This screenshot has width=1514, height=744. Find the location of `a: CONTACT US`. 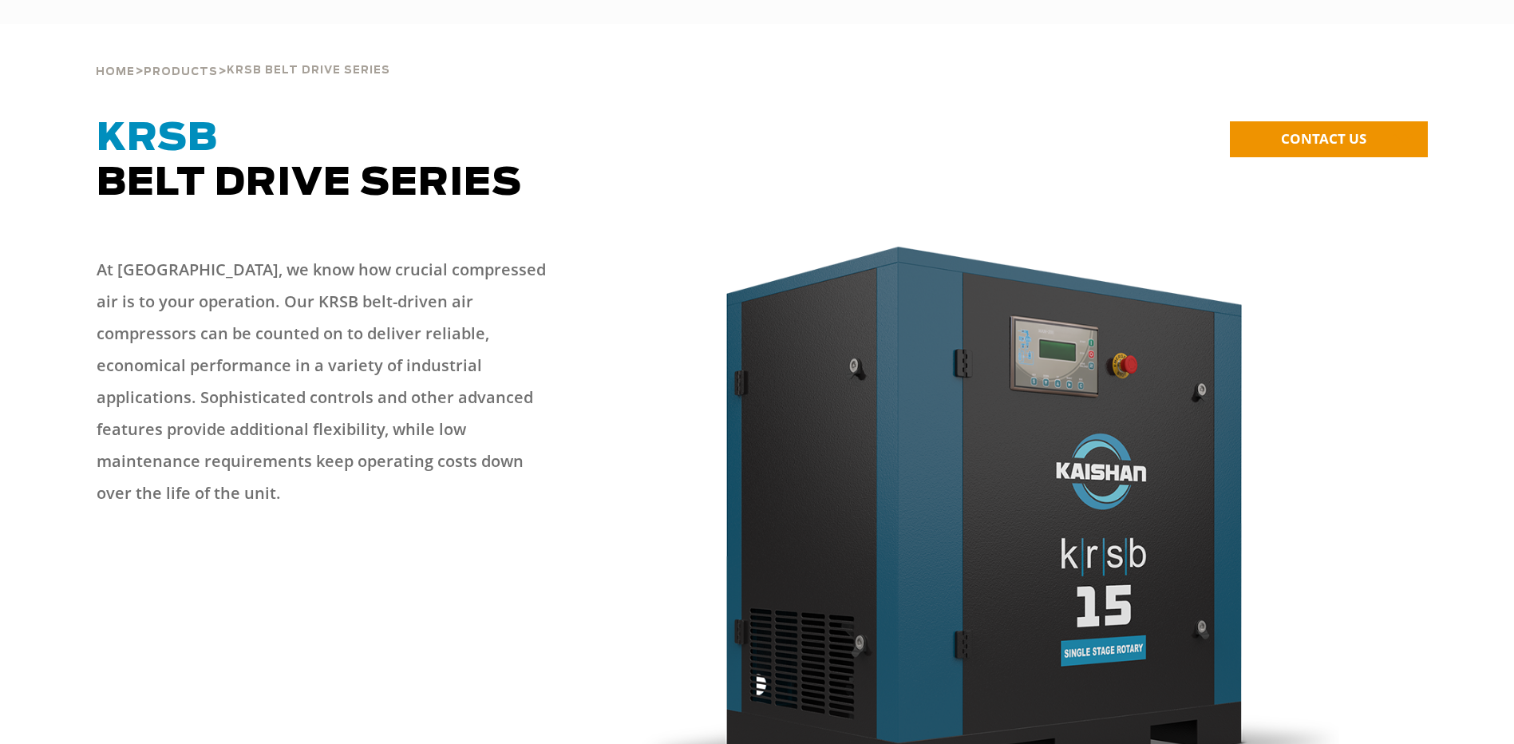

a: CONTACT US is located at coordinates (1329, 139).